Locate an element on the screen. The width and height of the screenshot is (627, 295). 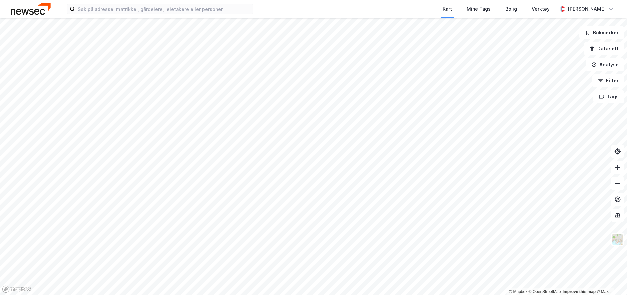
a: Mapbox homepage is located at coordinates (17, 289).